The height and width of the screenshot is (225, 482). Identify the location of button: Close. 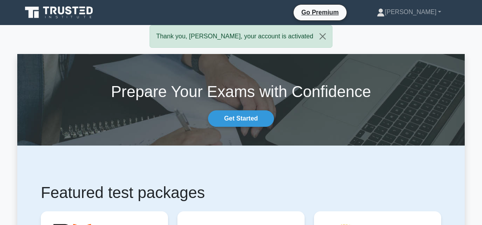
(322, 36).